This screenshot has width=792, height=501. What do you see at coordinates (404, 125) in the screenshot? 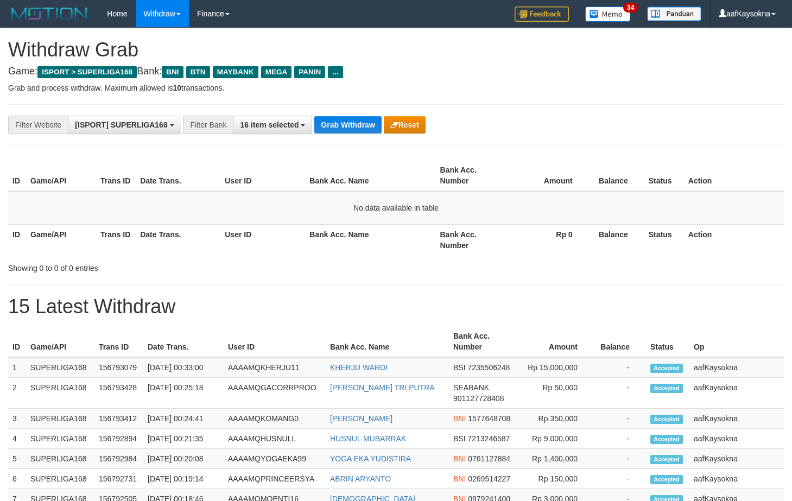
I see `button: Reset` at bounding box center [404, 125].